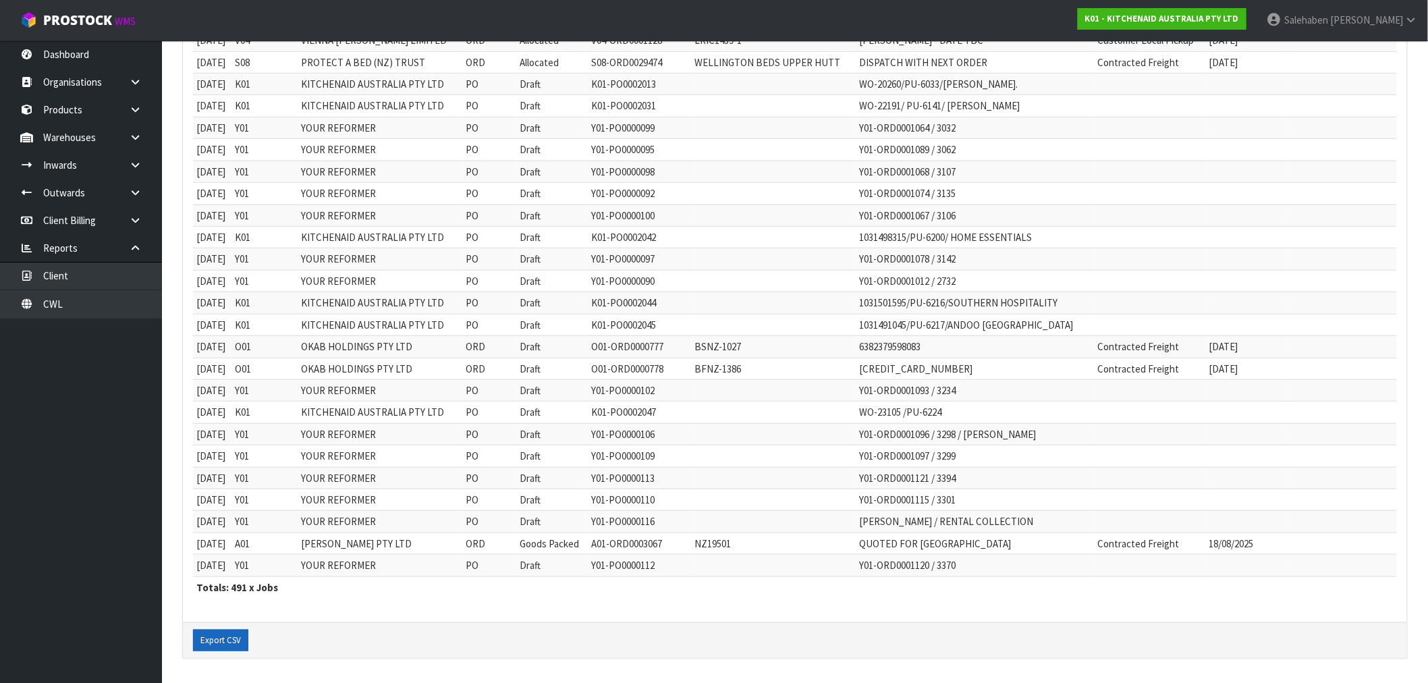 The width and height of the screenshot is (1428, 683). I want to click on td: 18/08/2025, so click(1247, 543).